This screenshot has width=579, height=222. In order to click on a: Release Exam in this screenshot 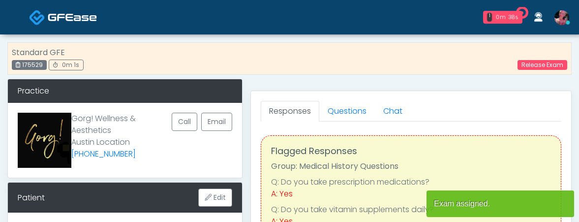, I will do `click(542, 65)`.